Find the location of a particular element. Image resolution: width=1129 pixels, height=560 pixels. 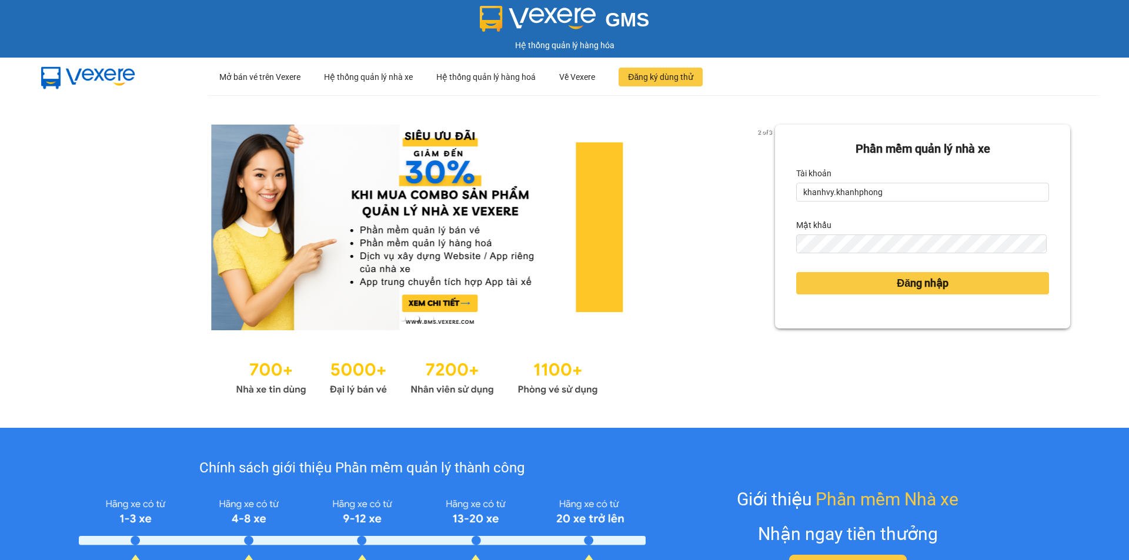

div: Về Vexere is located at coordinates (577, 77).